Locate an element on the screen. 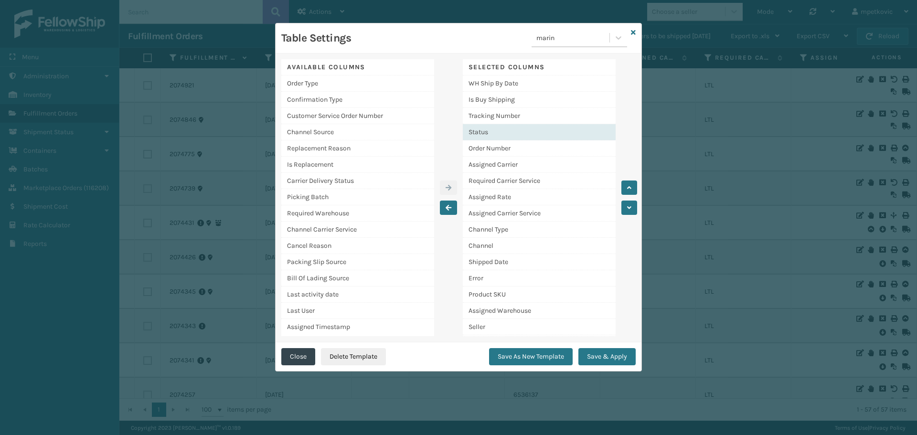 Image resolution: width=917 pixels, height=435 pixels. div: Status is located at coordinates (539, 132).